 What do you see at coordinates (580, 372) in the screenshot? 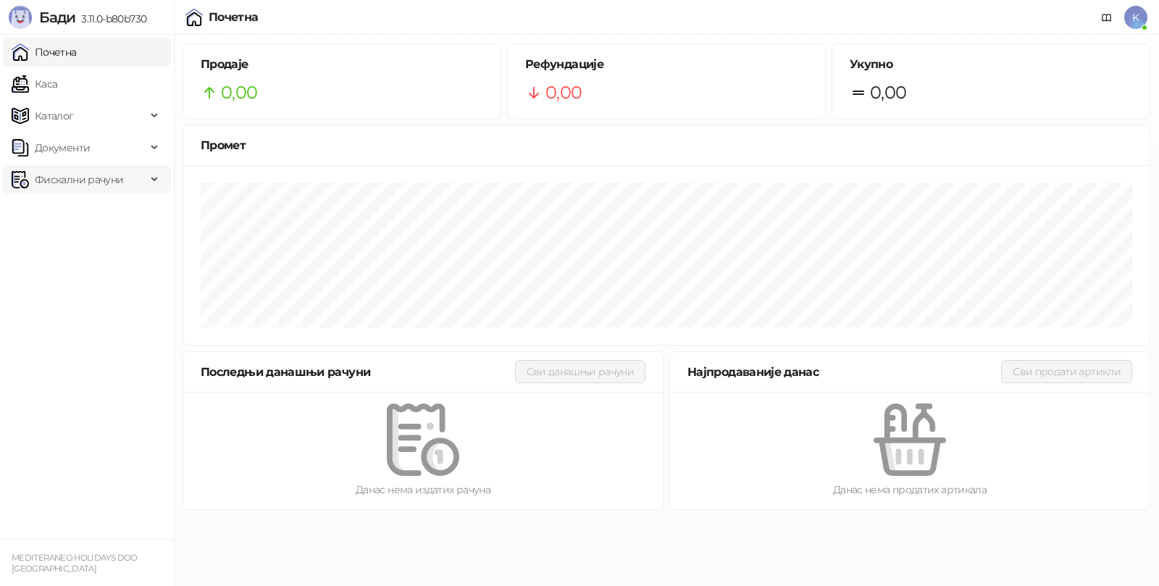
I see `button: Сви данашњи рачуни` at bounding box center [580, 372].